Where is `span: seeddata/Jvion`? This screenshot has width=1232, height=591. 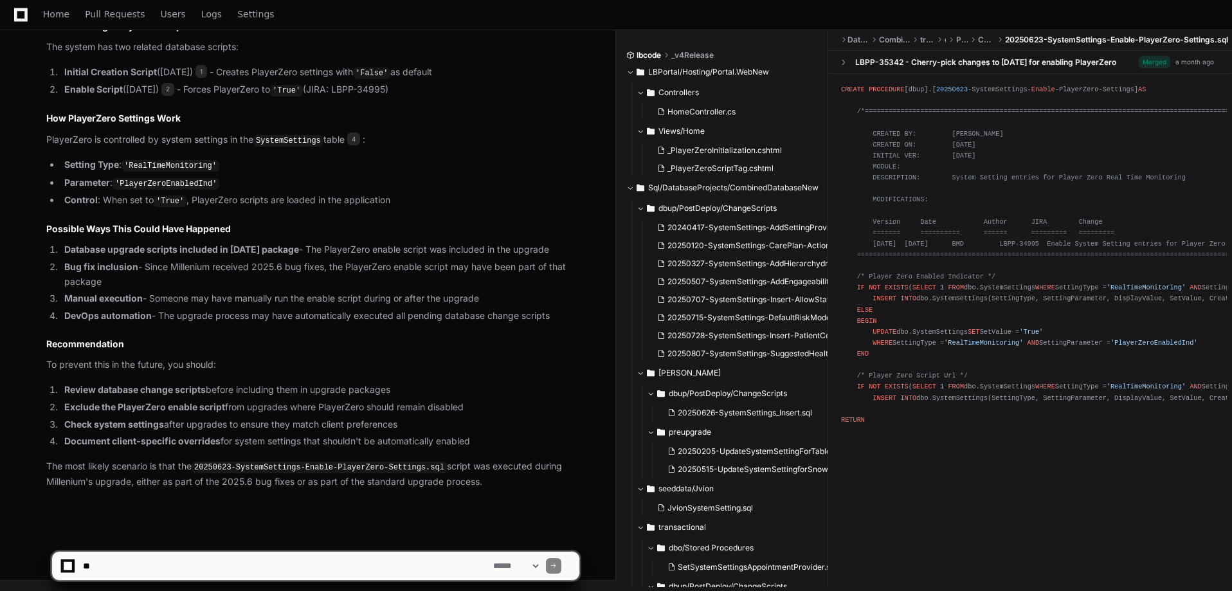 span: seeddata/Jvion is located at coordinates (686, 489).